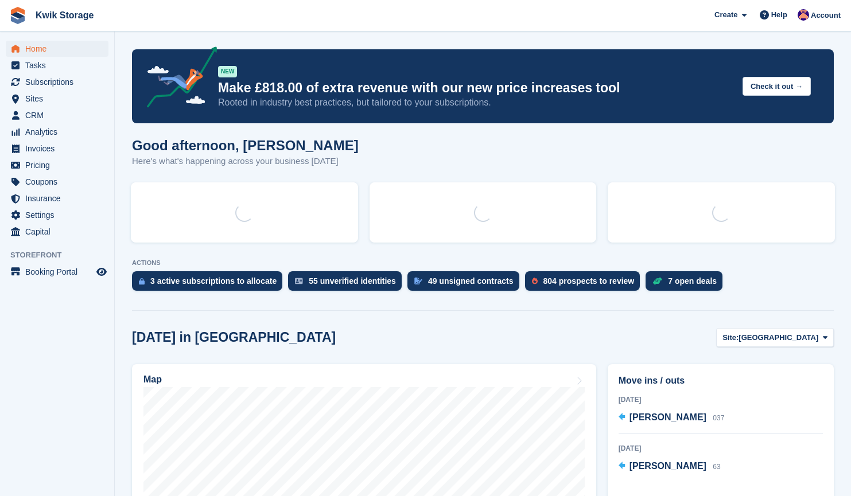 The image size is (851, 496). Describe the element at coordinates (418, 281) in the screenshot. I see `img: contract_signature_icon-13c848040528278c33f63329250d36e43548de30e8caae1d1a13099fd9432cc5.svg` at that location.